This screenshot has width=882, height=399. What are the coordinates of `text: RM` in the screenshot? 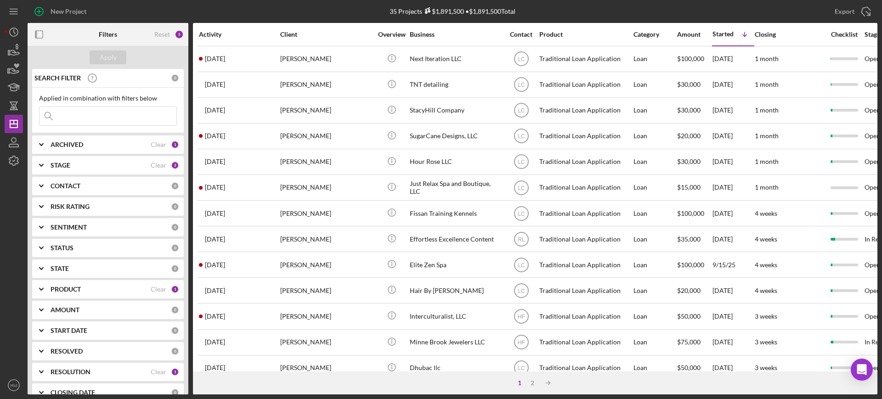 It's located at (14, 386).